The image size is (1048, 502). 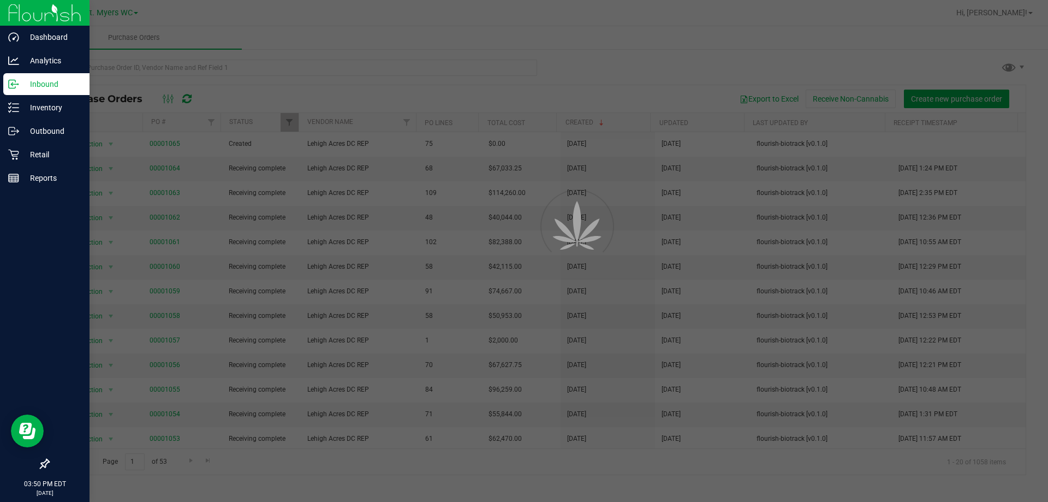 What do you see at coordinates (14, 61) in the screenshot?
I see `inline-svg: Analytics` at bounding box center [14, 61].